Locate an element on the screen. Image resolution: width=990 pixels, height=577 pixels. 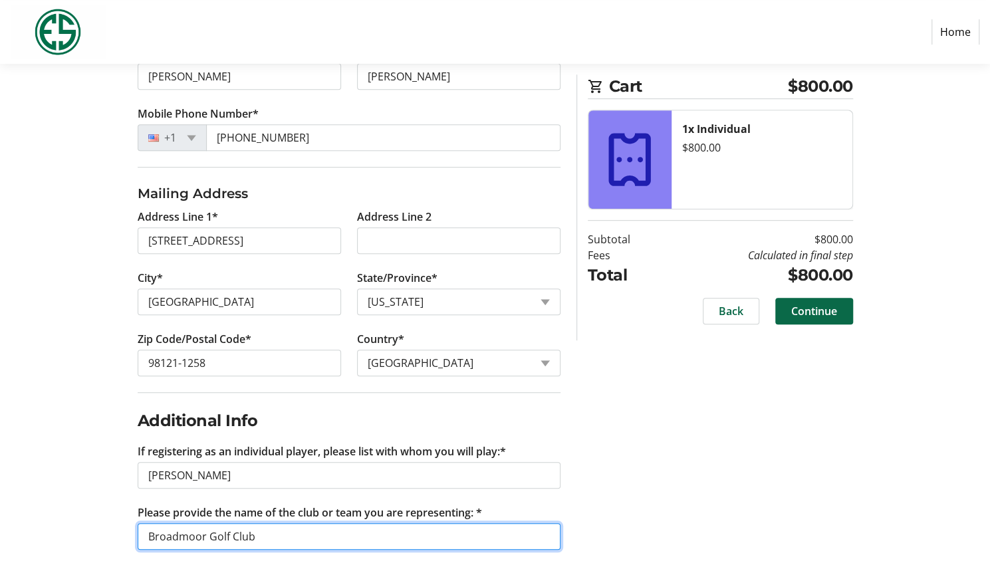
label: Address Line 1* is located at coordinates (178, 217).